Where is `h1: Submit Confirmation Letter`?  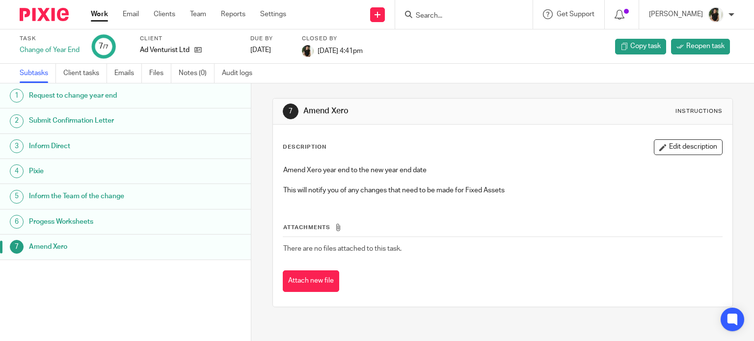 h1: Submit Confirmation Letter is located at coordinates (100, 121).